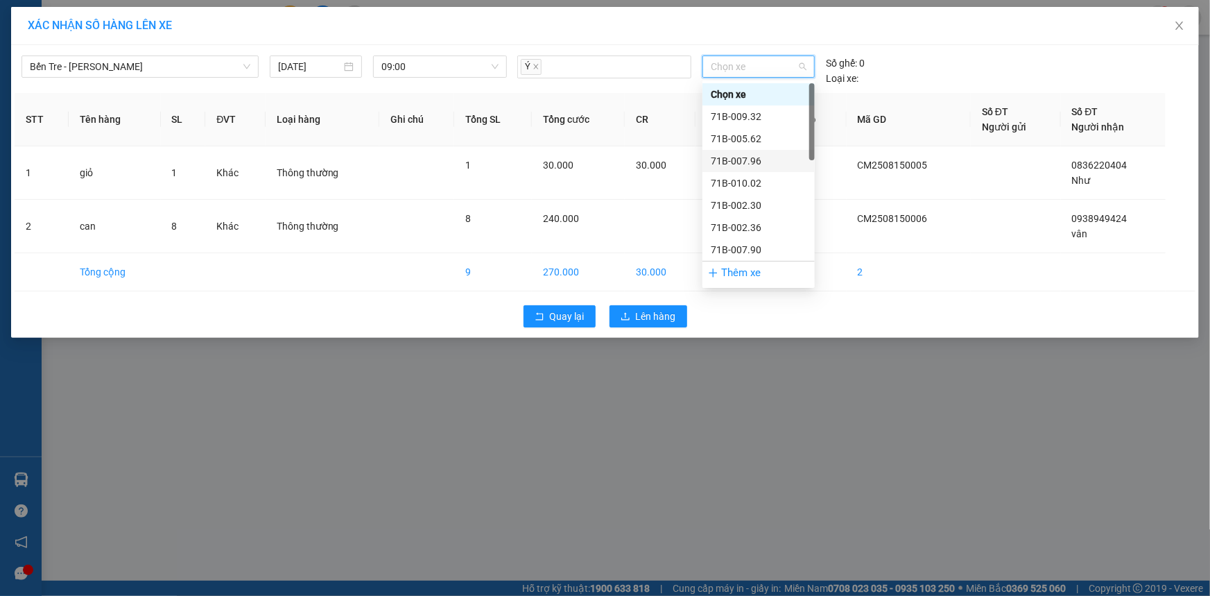 This screenshot has width=1210, height=596. Describe the element at coordinates (648, 316) in the screenshot. I see `button: uploadLên hàng` at that location.